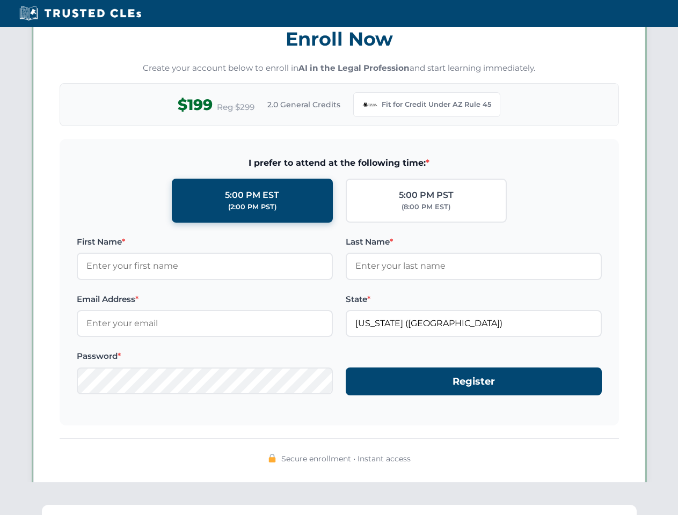 This screenshot has height=515, width=678. What do you see at coordinates (339, 39) in the screenshot?
I see `h3: Enroll Now` at bounding box center [339, 39].